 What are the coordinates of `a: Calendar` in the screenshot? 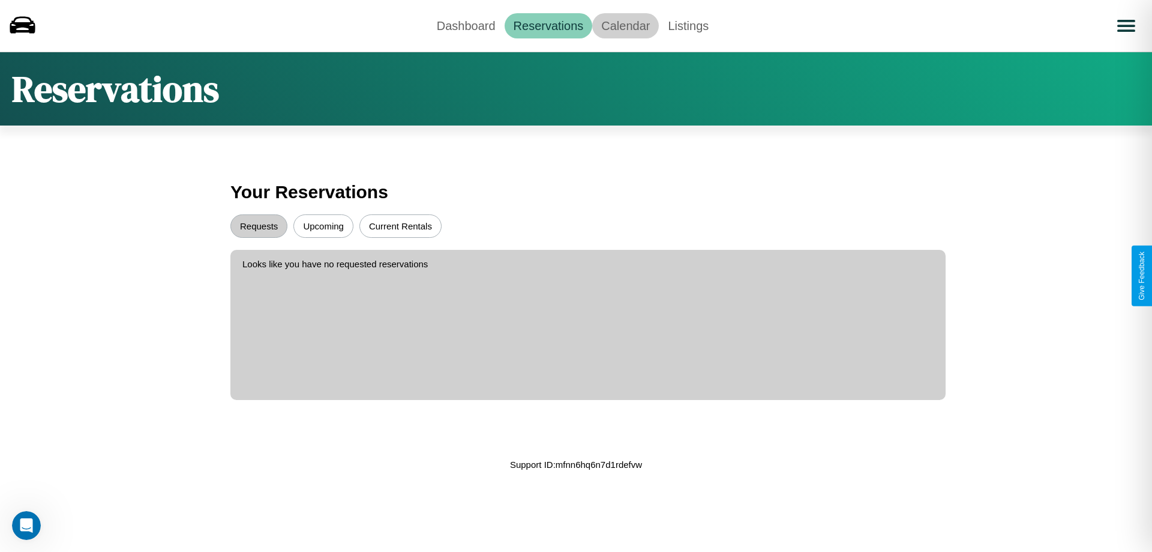 It's located at (625, 26).